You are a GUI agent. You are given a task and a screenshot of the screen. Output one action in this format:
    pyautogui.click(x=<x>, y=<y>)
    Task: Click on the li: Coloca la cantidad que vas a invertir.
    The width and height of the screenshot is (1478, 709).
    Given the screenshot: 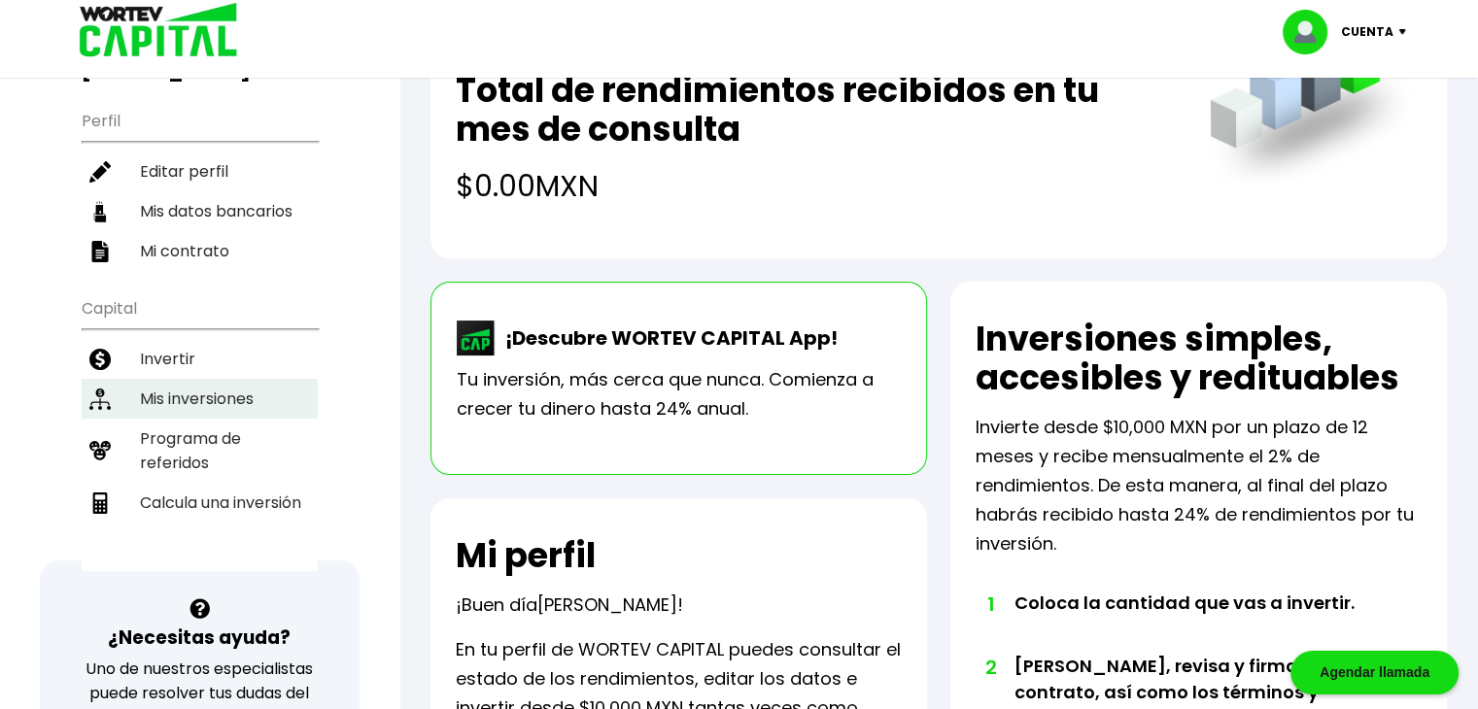 What is the action you would take?
    pyautogui.click(x=1195, y=621)
    